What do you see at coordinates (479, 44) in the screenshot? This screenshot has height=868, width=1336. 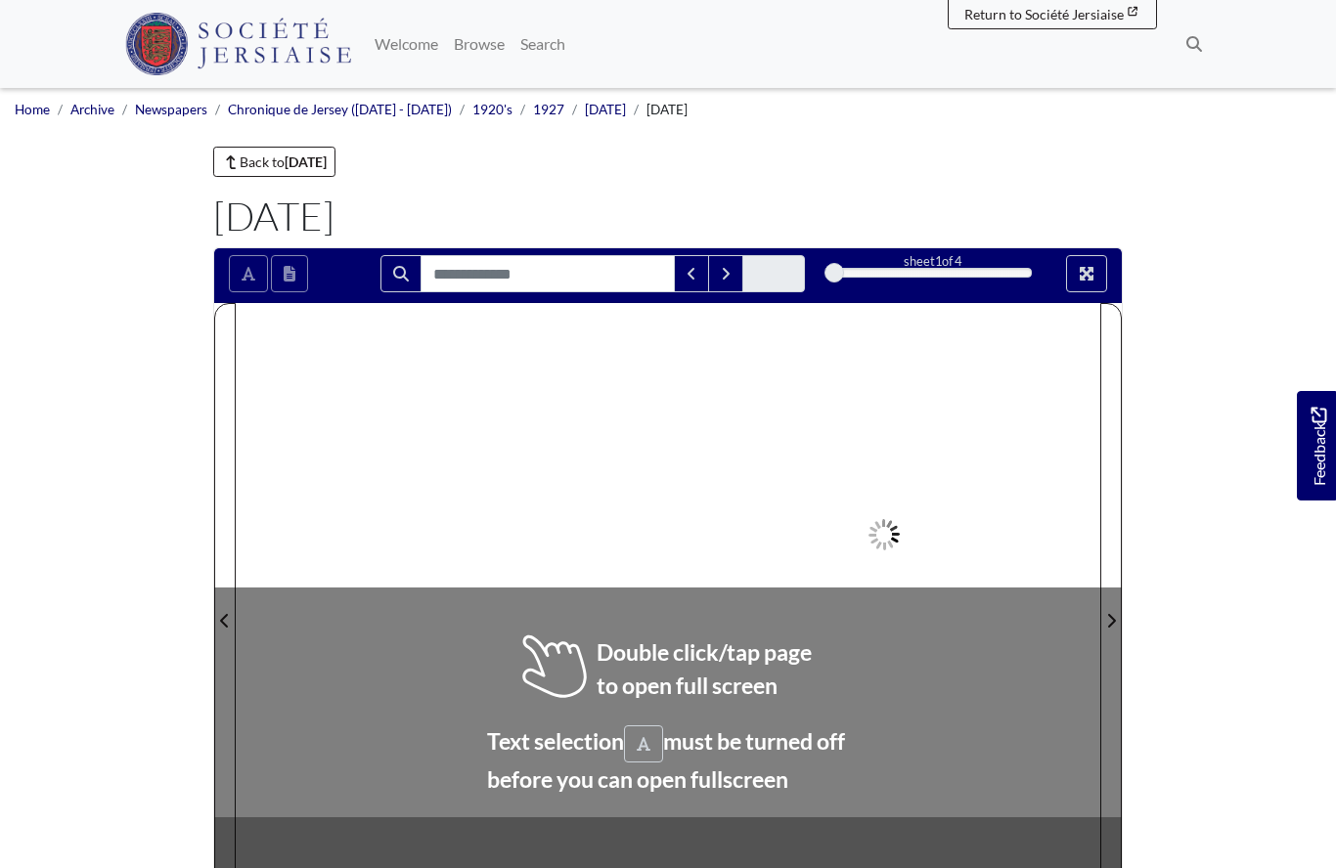 I see `a: Browse` at bounding box center [479, 44].